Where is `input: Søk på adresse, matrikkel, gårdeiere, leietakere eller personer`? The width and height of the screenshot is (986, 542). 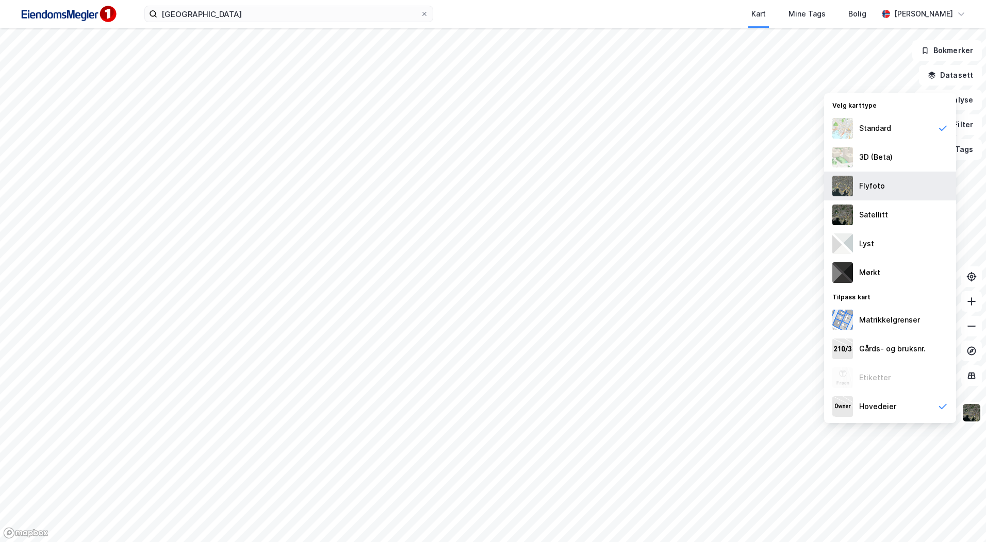
input: Søk på adresse, matrikkel, gårdeiere, leietakere eller personer is located at coordinates (289, 14).